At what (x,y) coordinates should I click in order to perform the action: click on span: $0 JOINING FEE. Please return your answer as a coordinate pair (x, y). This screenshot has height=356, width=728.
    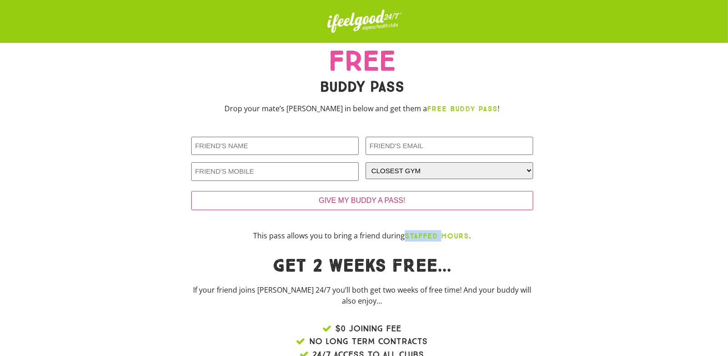
    Looking at the image, I should click on (367, 328).